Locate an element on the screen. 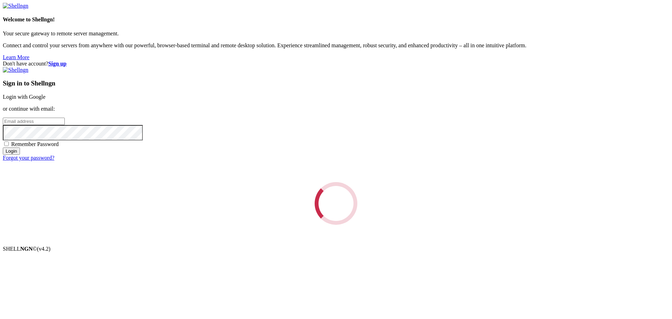 This screenshot has width=672, height=319. a: Learn More is located at coordinates (16, 57).